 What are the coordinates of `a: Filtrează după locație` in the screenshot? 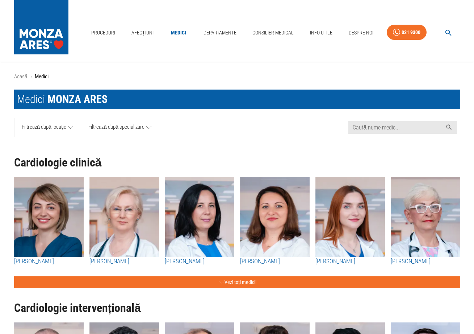 It's located at (48, 127).